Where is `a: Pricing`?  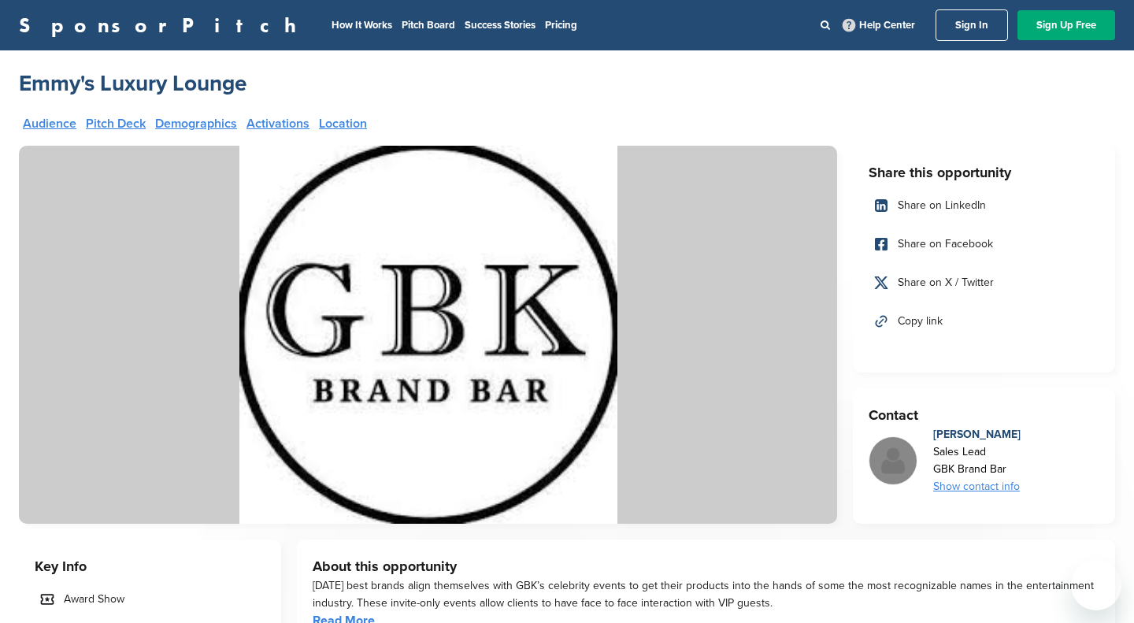
a: Pricing is located at coordinates (560, 25).